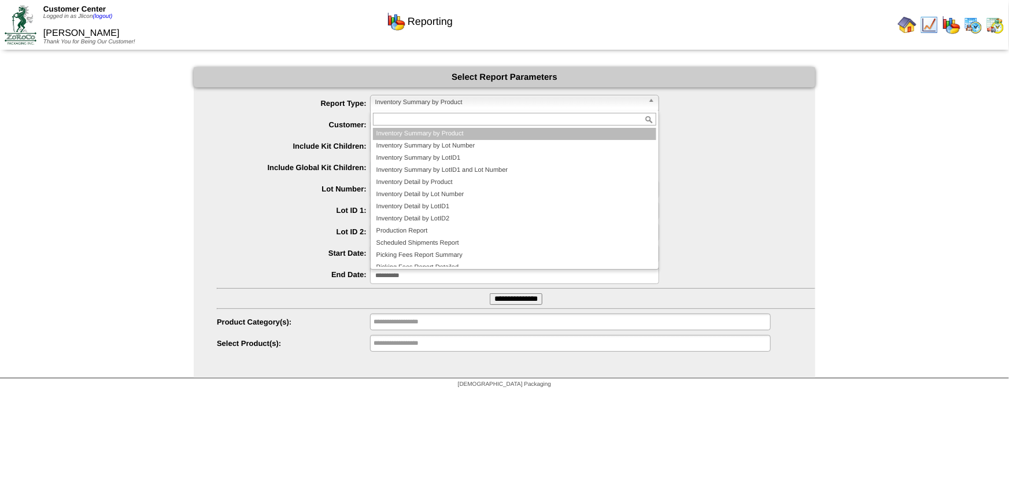 Image resolution: width=1009 pixels, height=479 pixels. I want to click on label: Include Global Kit Children:, so click(293, 167).